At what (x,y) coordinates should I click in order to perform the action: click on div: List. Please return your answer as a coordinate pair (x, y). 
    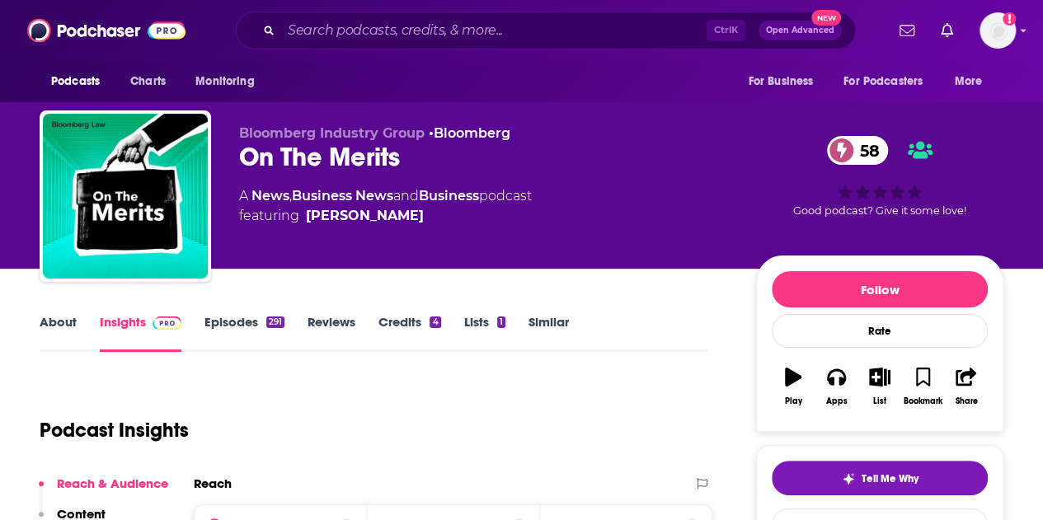
    Looking at the image, I should click on (880, 402).